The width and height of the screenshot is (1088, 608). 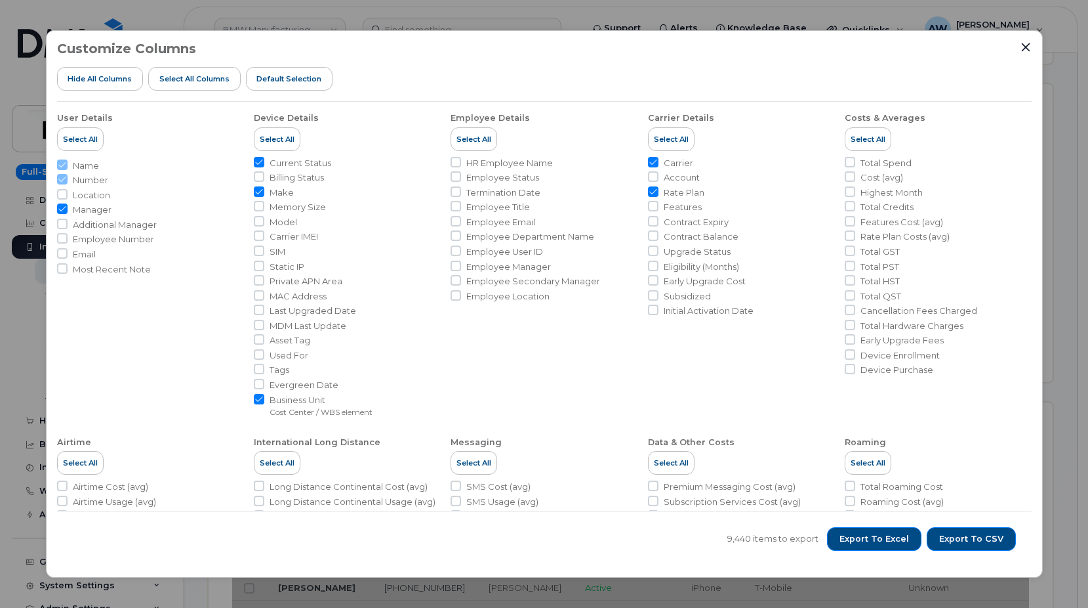 What do you see at coordinates (352, 501) in the screenshot?
I see `span: Long Distance Continental Usage (avg)` at bounding box center [352, 501].